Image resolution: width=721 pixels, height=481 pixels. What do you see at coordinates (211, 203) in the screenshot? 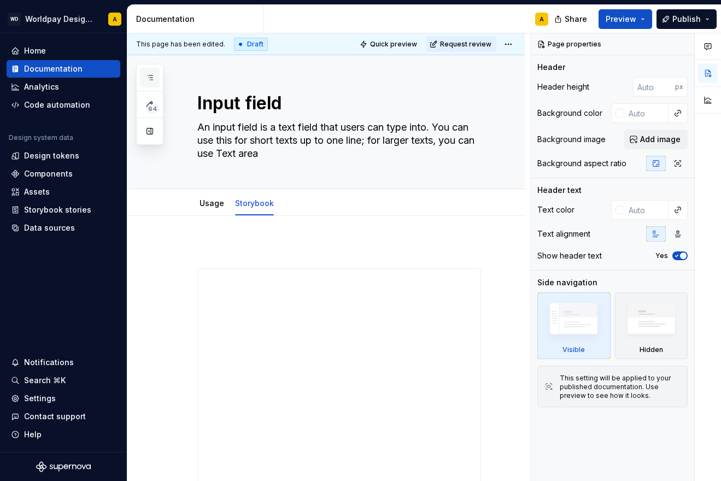
I see `div: Usage` at bounding box center [211, 203].